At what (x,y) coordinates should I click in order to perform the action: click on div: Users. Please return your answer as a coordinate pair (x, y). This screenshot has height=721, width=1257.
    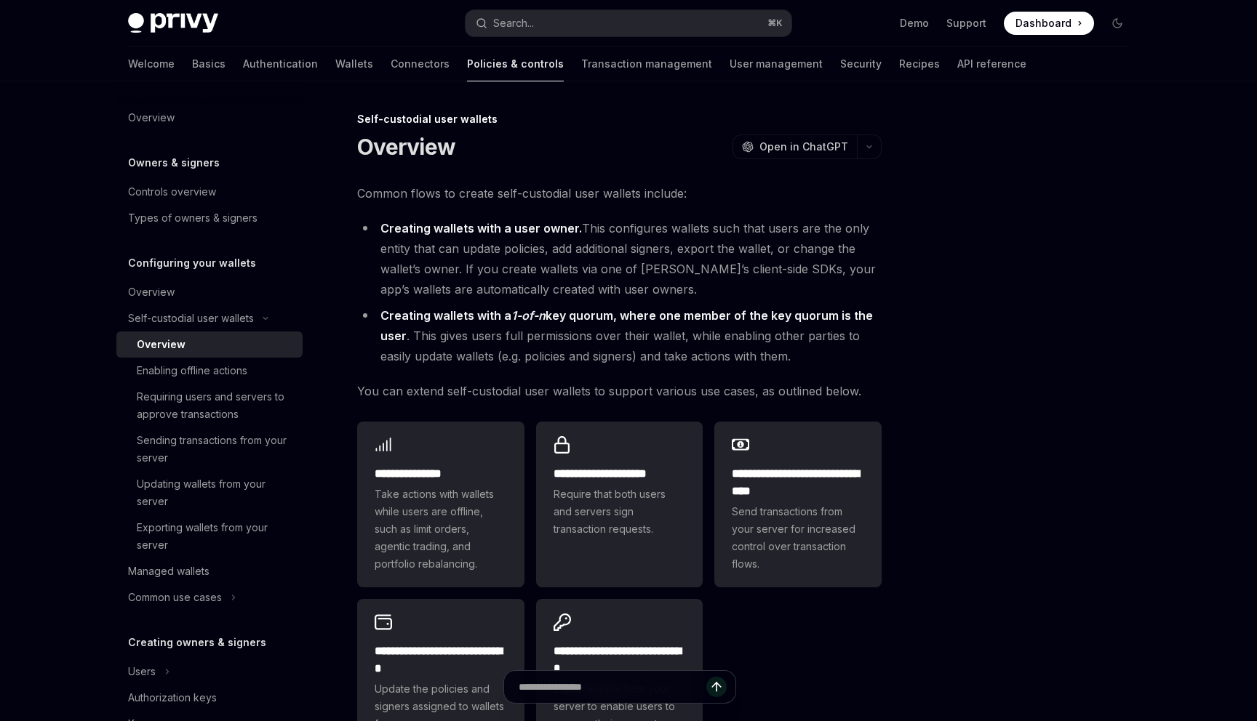
    Looking at the image, I should click on (142, 672).